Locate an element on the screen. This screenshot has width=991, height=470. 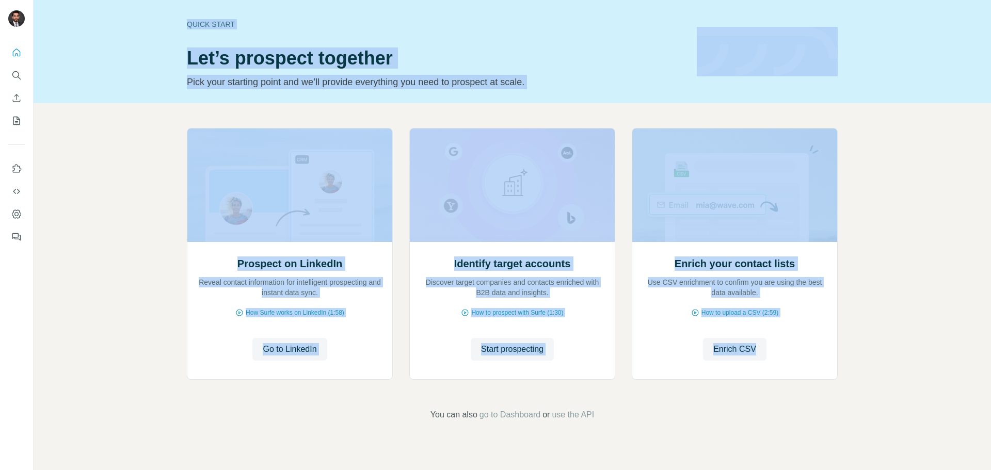
img: Enrich your contact lists is located at coordinates (735, 185).